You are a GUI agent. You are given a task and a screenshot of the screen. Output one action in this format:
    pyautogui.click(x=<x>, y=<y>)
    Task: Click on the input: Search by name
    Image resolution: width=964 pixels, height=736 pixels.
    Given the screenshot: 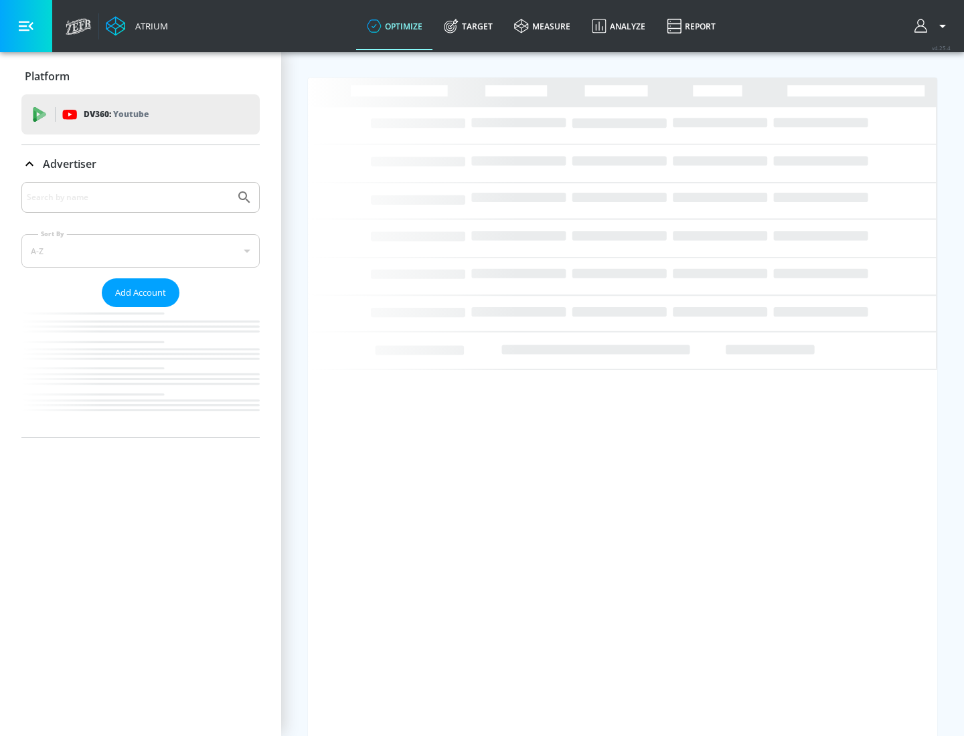 What is the action you would take?
    pyautogui.click(x=128, y=197)
    